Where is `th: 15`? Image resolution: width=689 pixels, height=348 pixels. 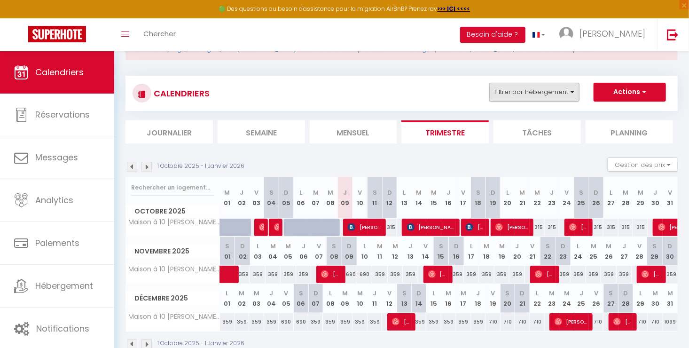 th: 15 is located at coordinates (433, 298).